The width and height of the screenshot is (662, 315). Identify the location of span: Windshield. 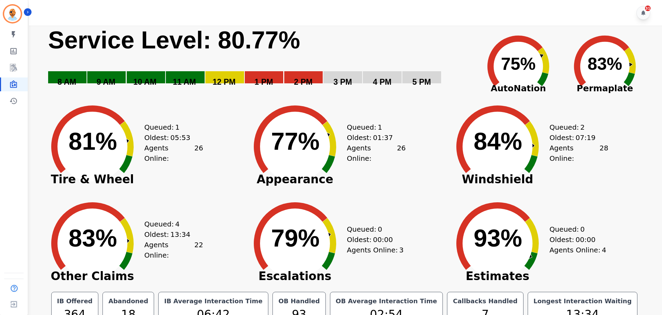
(497, 180).